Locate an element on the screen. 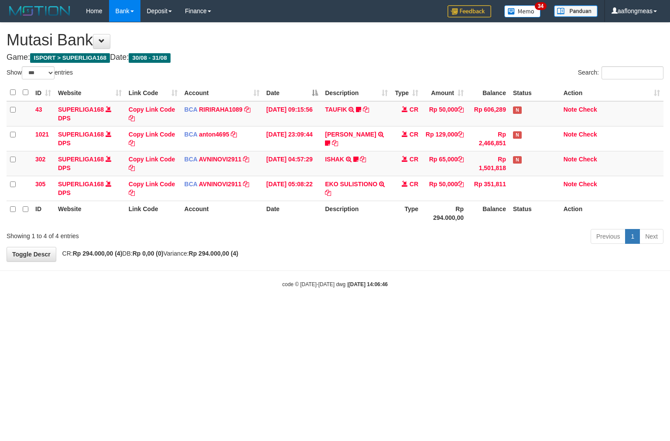 The height and width of the screenshot is (441, 670). th: ID is located at coordinates (43, 213).